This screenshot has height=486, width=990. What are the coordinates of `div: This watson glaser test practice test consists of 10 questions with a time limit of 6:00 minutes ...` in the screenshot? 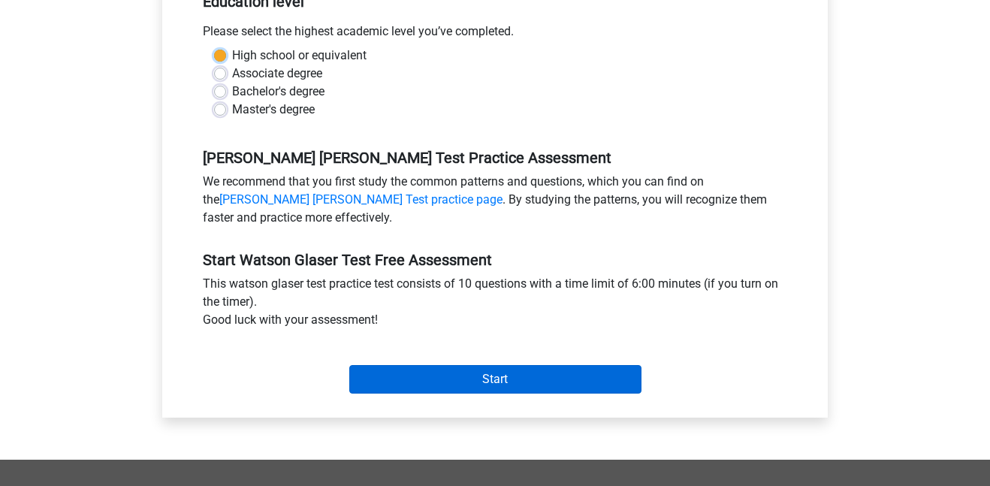 It's located at (495, 305).